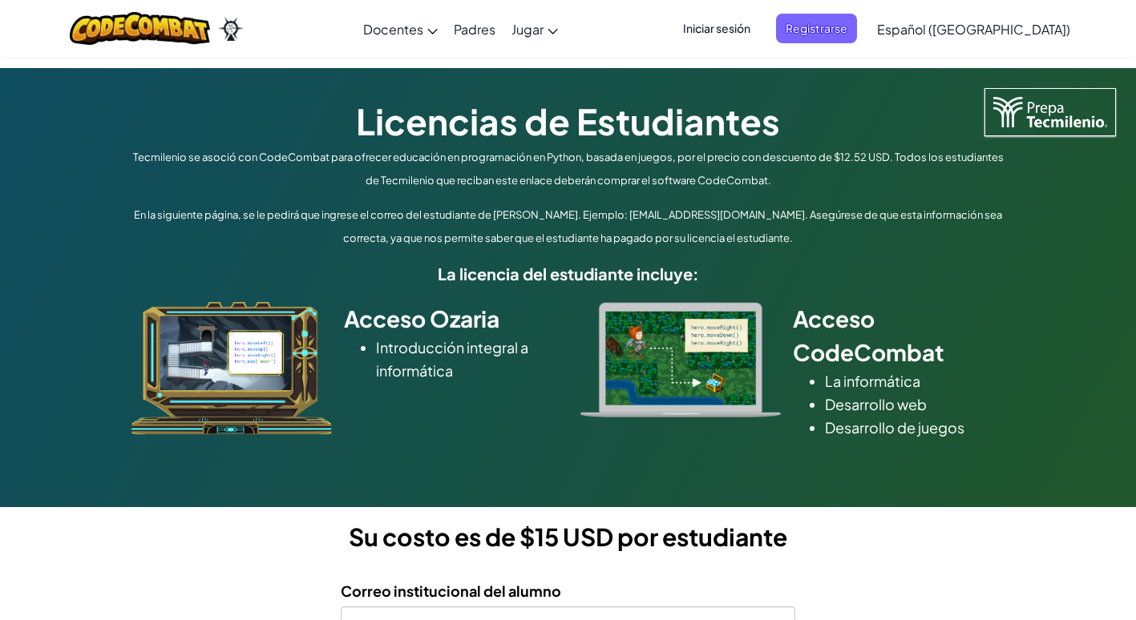 The height and width of the screenshot is (620, 1136). I want to click on img: CodeCombat logo, so click(139, 28).